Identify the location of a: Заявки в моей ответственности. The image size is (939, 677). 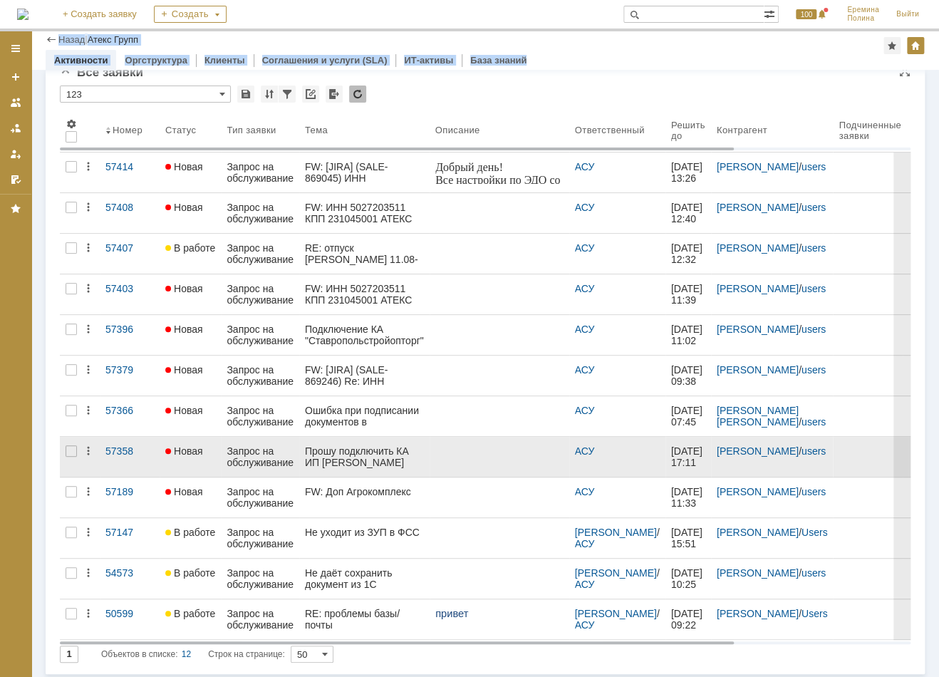
(16, 128).